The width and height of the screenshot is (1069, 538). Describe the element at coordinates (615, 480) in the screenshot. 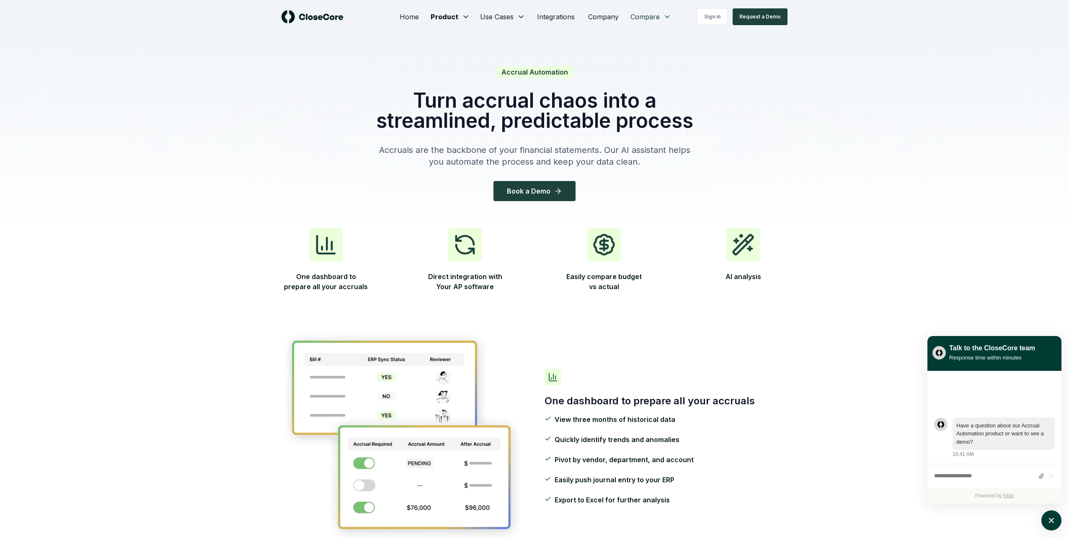

I see `span: Easily push journal entry to your ERP` at that location.